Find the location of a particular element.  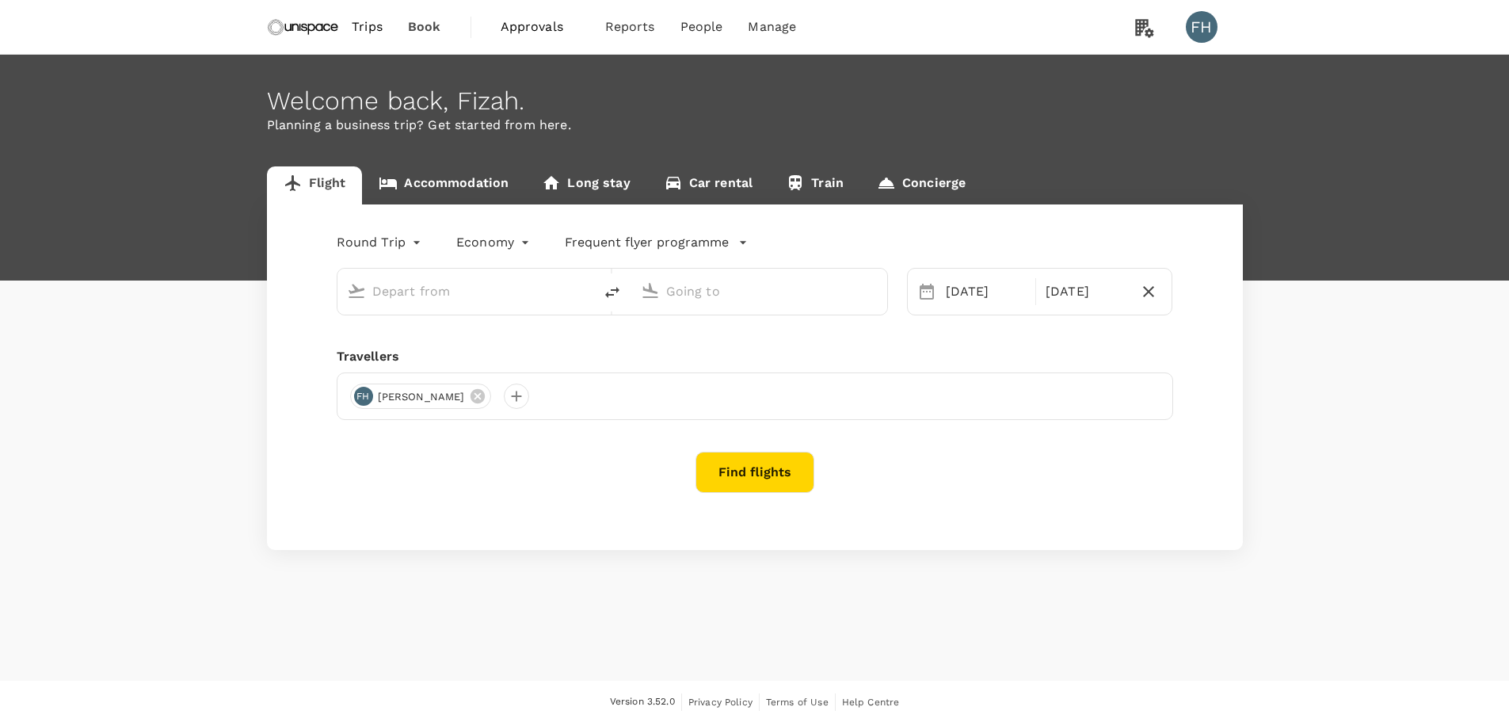

span: Book is located at coordinates (425, 27).